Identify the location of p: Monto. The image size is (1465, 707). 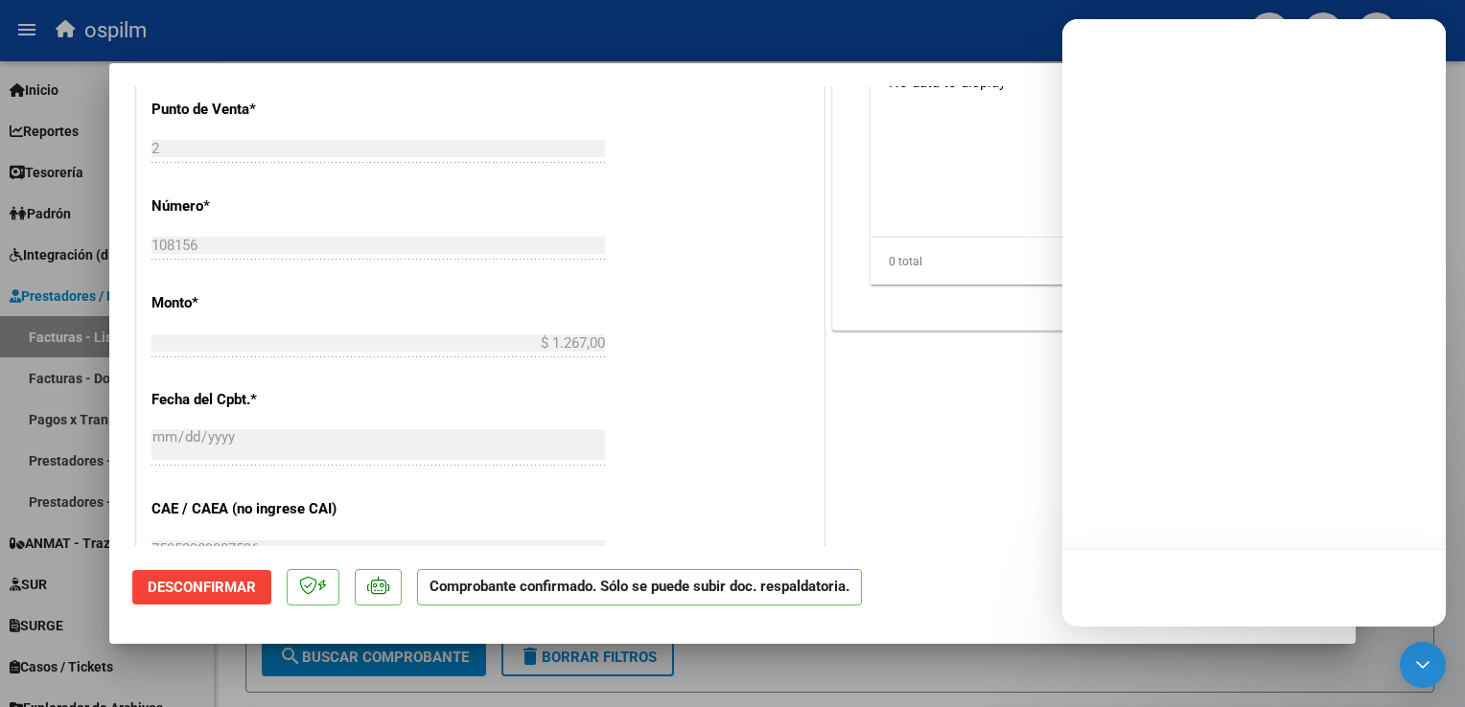
(250, 303).